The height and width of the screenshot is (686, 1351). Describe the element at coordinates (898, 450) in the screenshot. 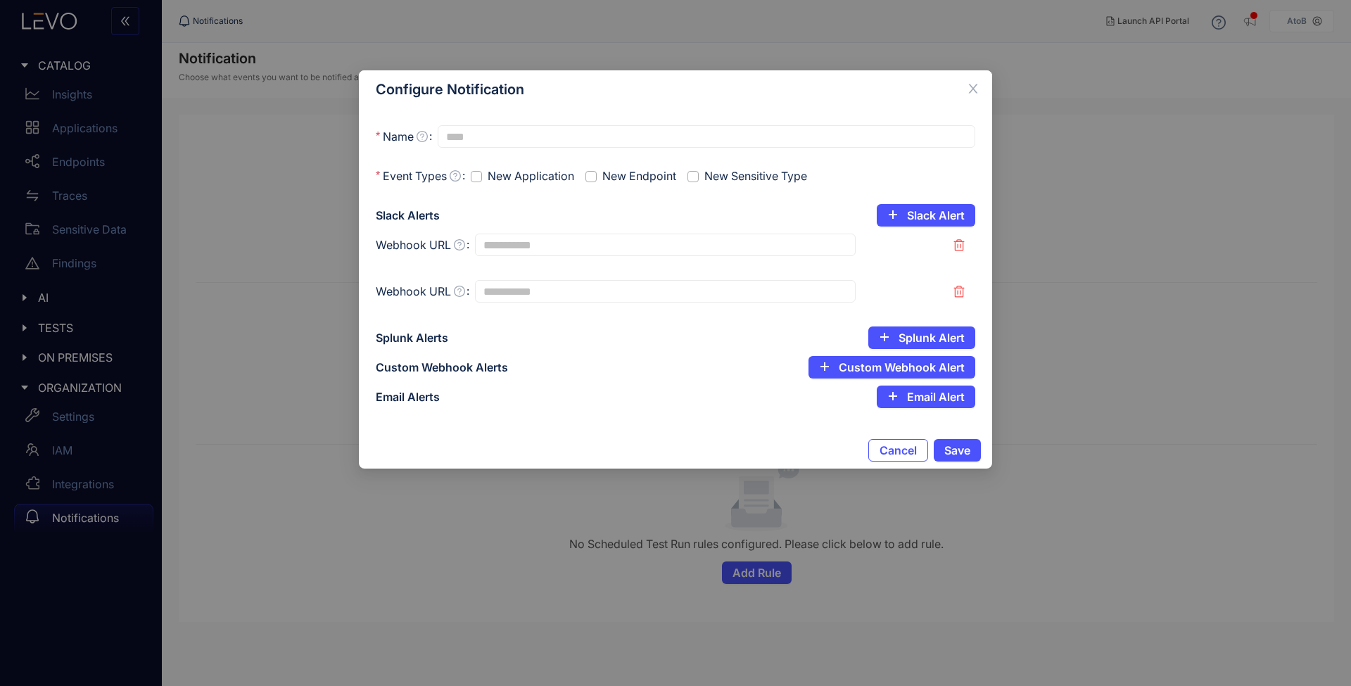

I see `button: Cancel` at that location.